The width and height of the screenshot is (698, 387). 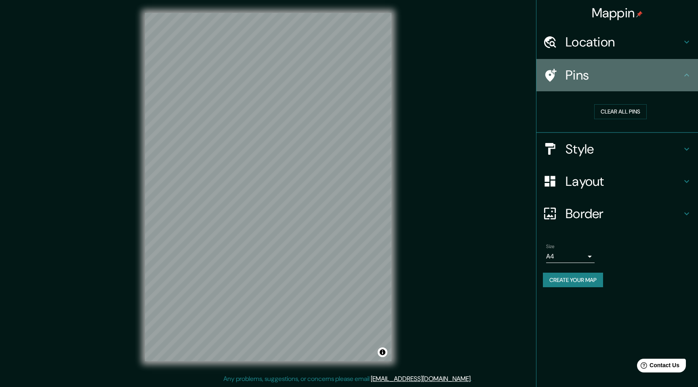 What do you see at coordinates (624, 42) in the screenshot?
I see `h4: Location` at bounding box center [624, 42].